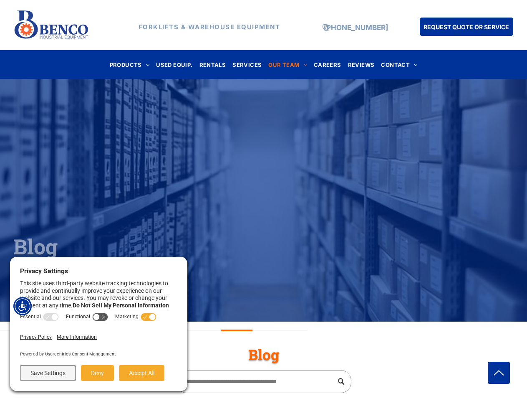 This screenshot has height=401, width=527. What do you see at coordinates (174, 64) in the screenshot?
I see `a: USED EQUIP.` at bounding box center [174, 64].